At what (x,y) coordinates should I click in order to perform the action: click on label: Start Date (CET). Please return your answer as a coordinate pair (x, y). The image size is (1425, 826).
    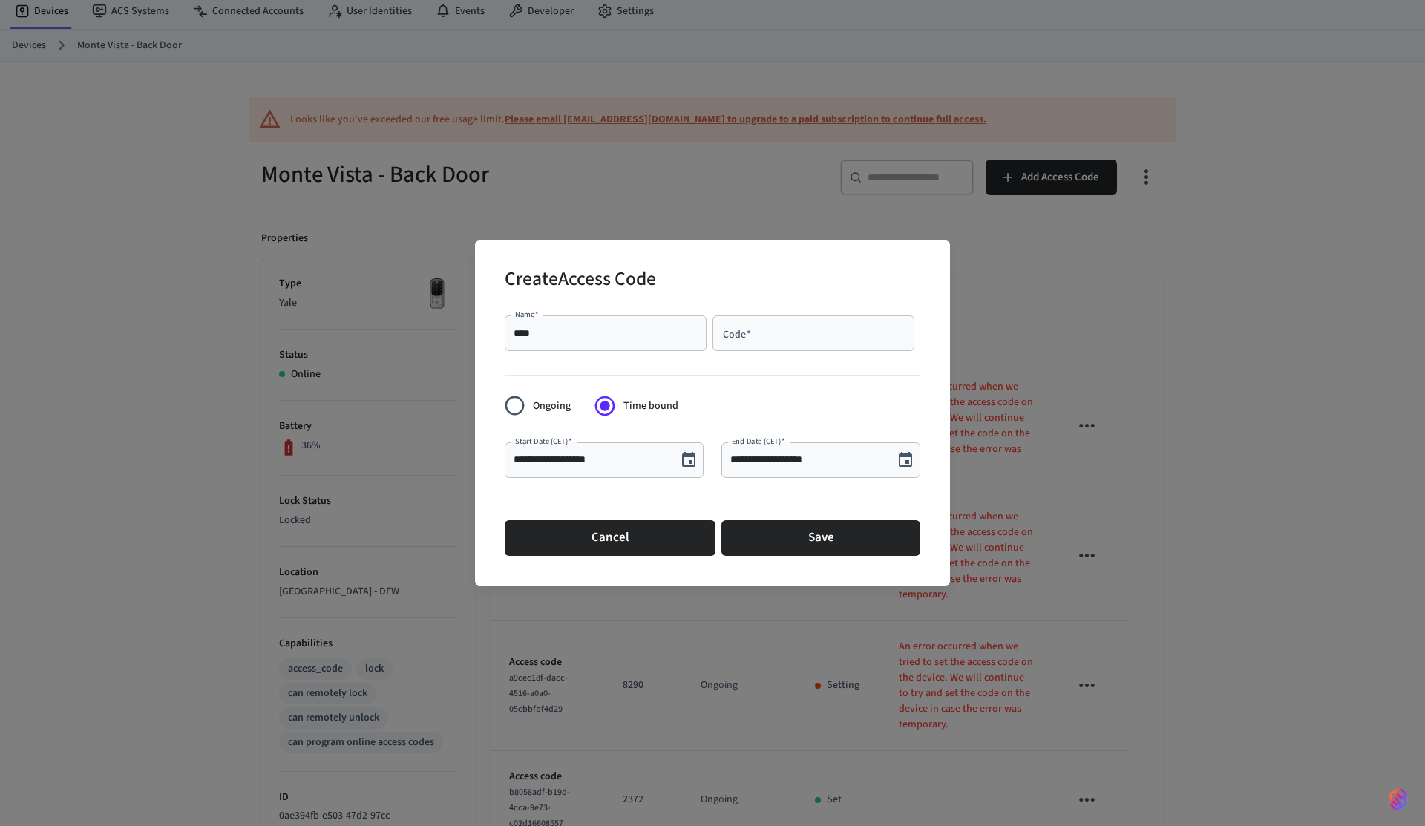
    Looking at the image, I should click on (543, 441).